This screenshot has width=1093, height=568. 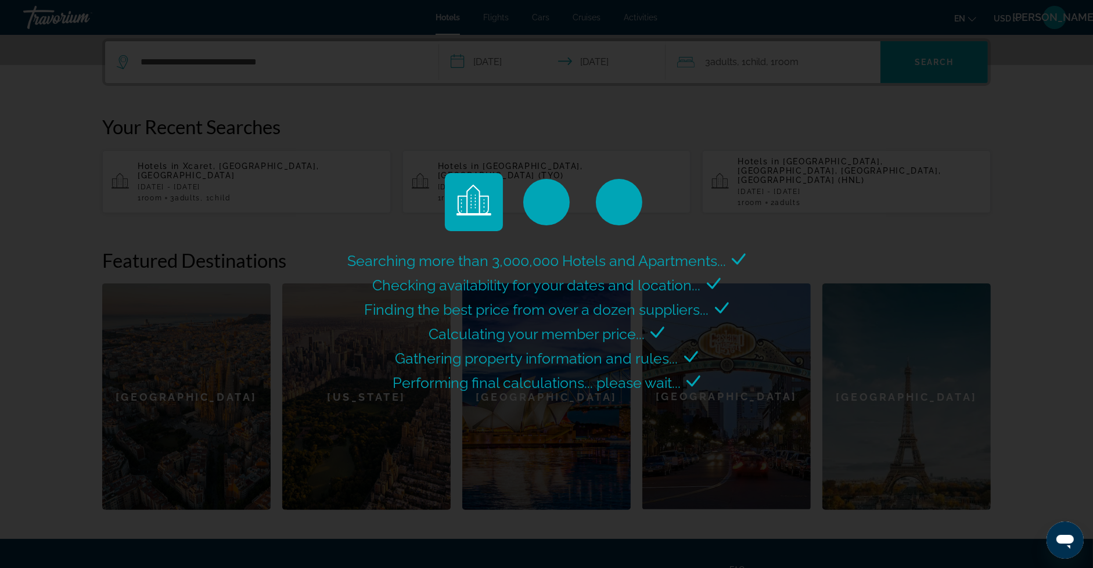 I want to click on span: Gathering property information and rules..., so click(x=537, y=358).